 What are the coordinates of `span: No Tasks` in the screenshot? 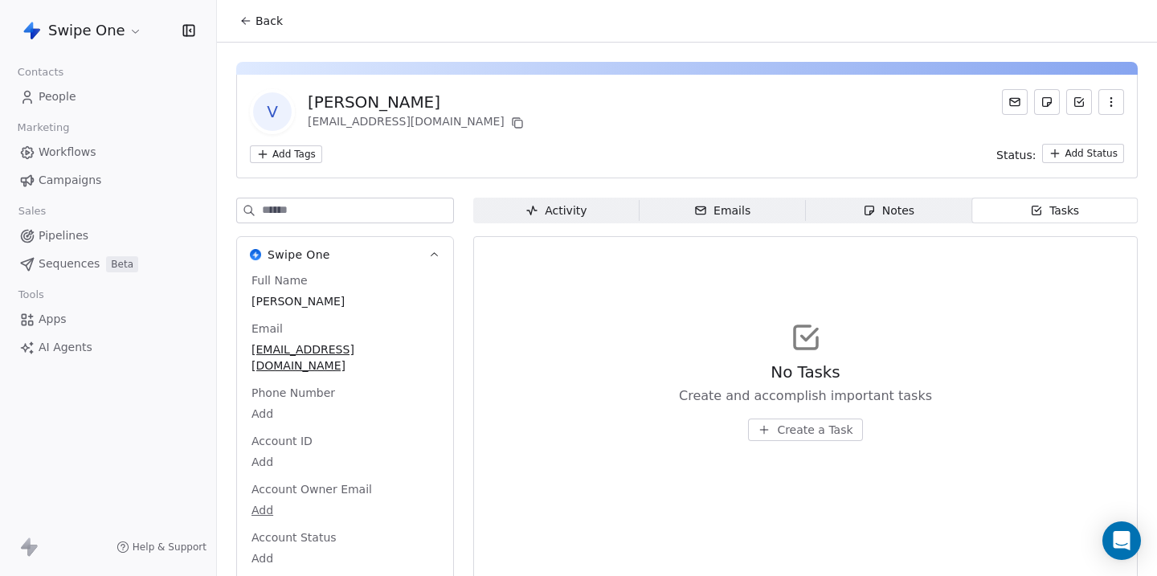 It's located at (805, 372).